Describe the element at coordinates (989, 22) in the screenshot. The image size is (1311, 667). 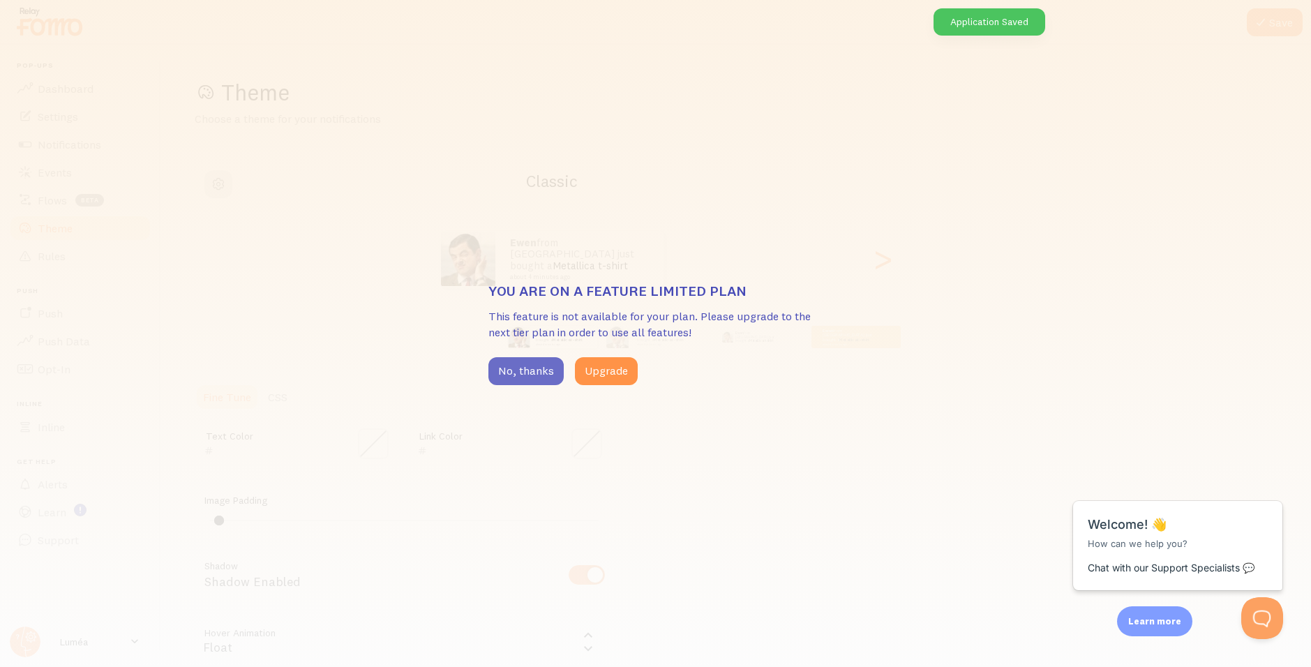
I see `div: Application Saved` at that location.